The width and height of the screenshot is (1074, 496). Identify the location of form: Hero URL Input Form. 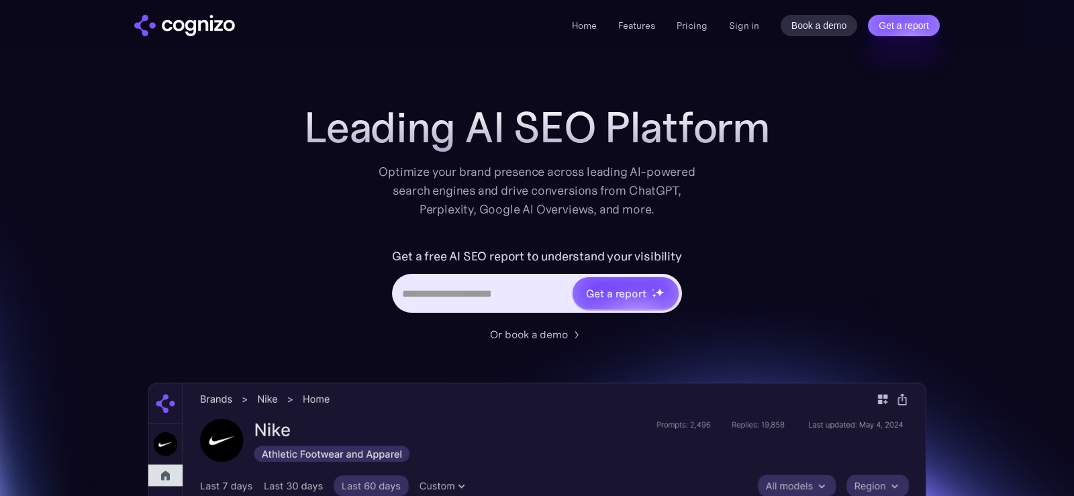
(536, 283).